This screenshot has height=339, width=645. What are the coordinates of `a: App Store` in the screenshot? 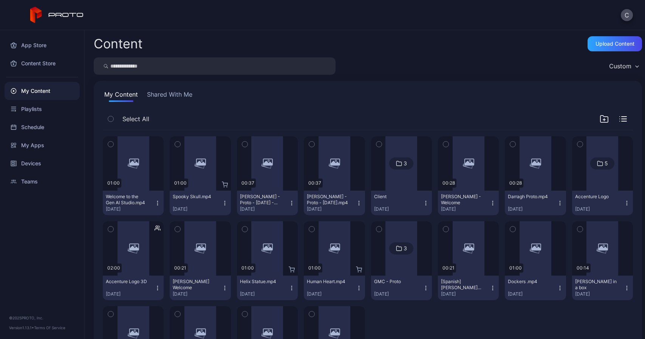 It's located at (42, 45).